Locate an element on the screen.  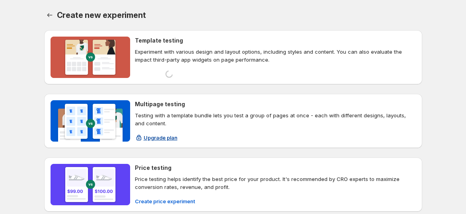
span: Create price experiment is located at coordinates (165, 202).